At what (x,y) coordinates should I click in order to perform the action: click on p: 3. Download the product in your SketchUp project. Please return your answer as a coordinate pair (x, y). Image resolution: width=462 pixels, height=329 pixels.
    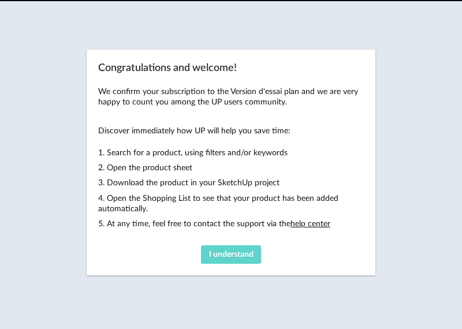
    Looking at the image, I should click on (231, 183).